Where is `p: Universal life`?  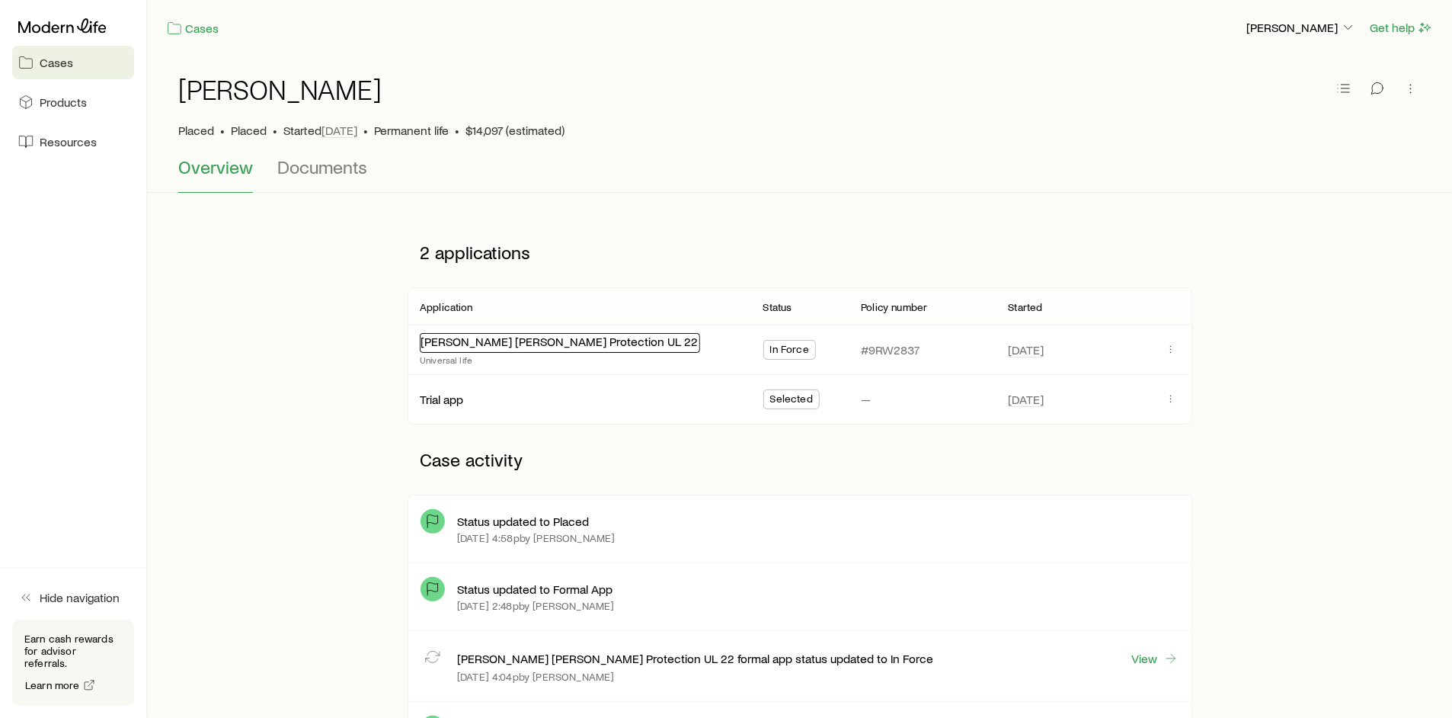 p: Universal life is located at coordinates (560, 360).